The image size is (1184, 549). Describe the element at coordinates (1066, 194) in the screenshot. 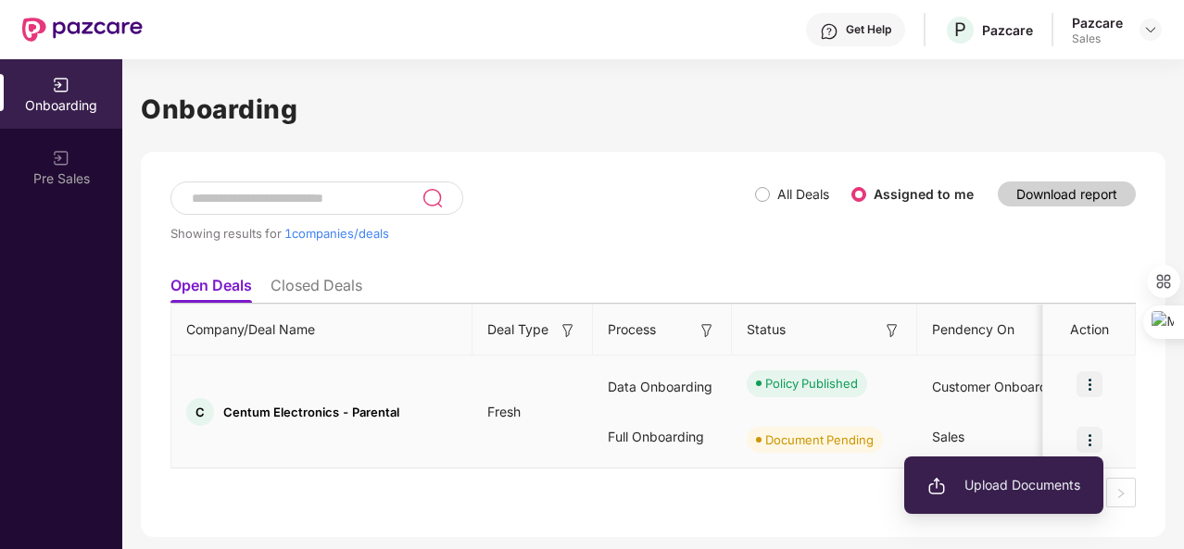

I see `button: Download report` at that location.